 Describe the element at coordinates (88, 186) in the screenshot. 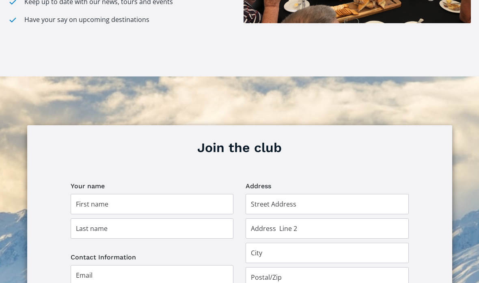

I see `legend: Your name` at that location.